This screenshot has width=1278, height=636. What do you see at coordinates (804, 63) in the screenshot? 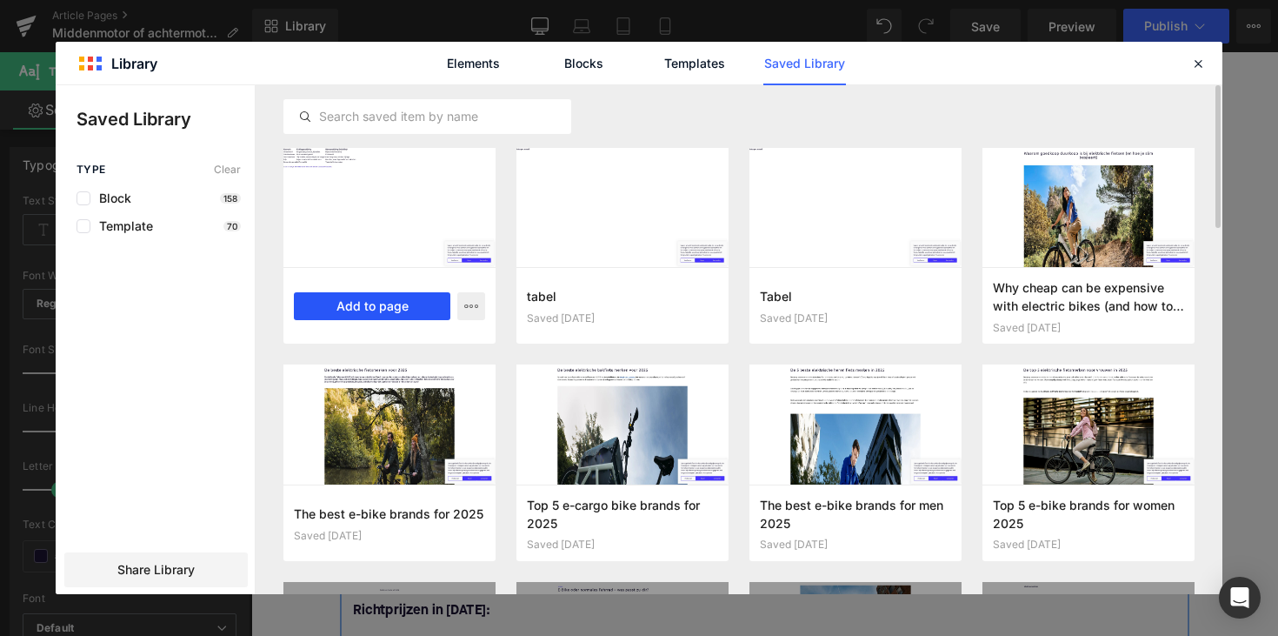
I see `a: Saved Library` at bounding box center [804, 63].